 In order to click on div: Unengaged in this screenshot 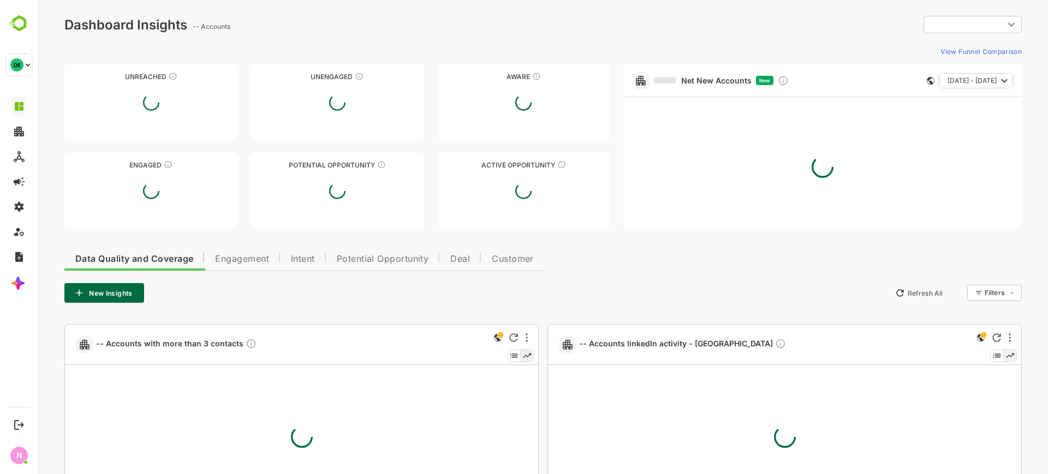, I will do `click(298, 76)`.